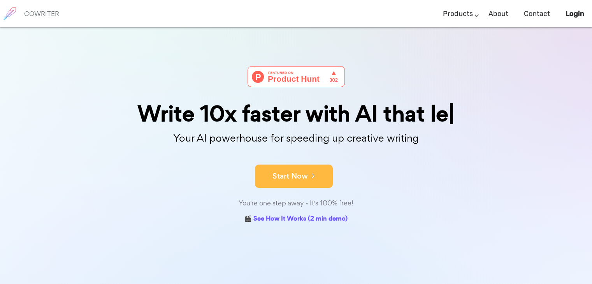 This screenshot has height=284, width=592. What do you see at coordinates (296, 203) in the screenshot?
I see `div: You're one step away - It's 100% free!` at bounding box center [296, 203].